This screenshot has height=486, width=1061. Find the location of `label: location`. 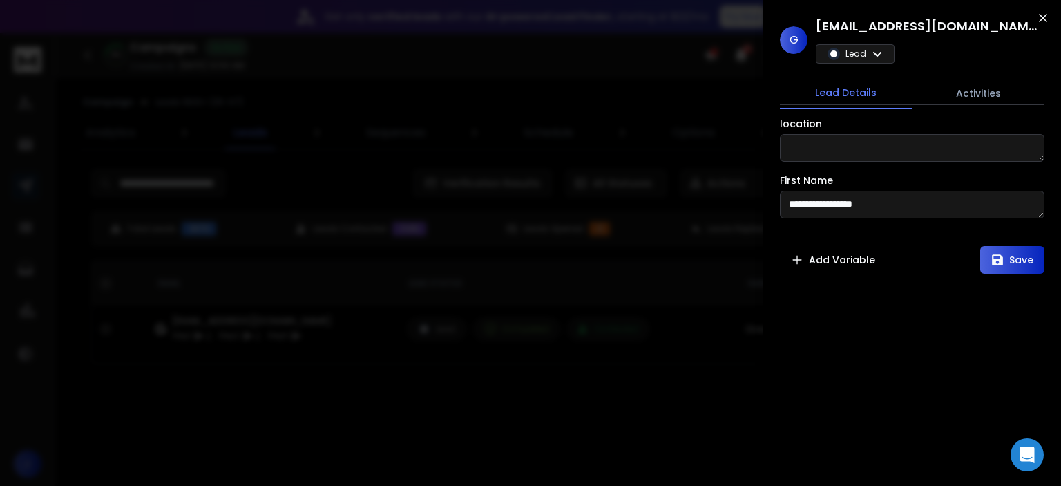

label: location is located at coordinates (801, 124).